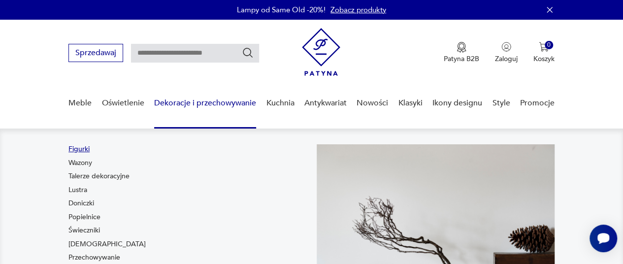  What do you see at coordinates (501, 103) in the screenshot?
I see `a: Style` at bounding box center [501, 103].